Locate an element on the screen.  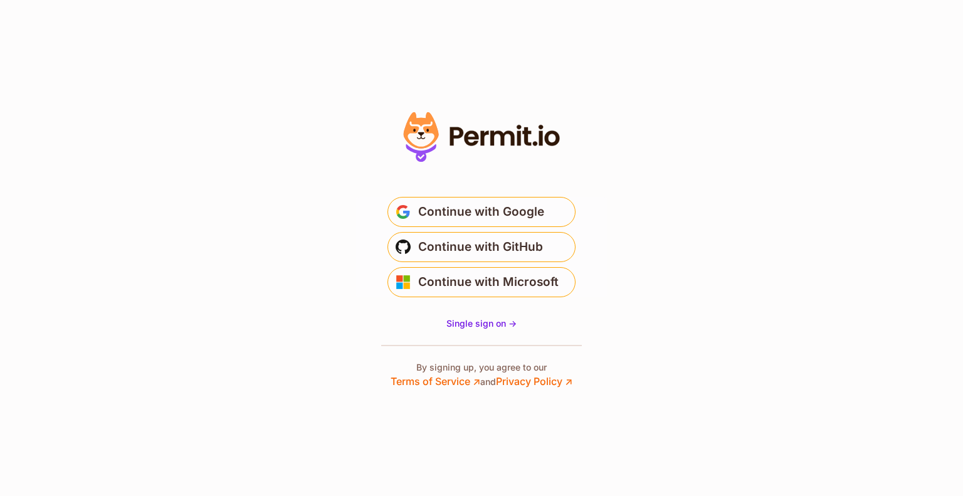
span: Continue with Google is located at coordinates (481, 212).